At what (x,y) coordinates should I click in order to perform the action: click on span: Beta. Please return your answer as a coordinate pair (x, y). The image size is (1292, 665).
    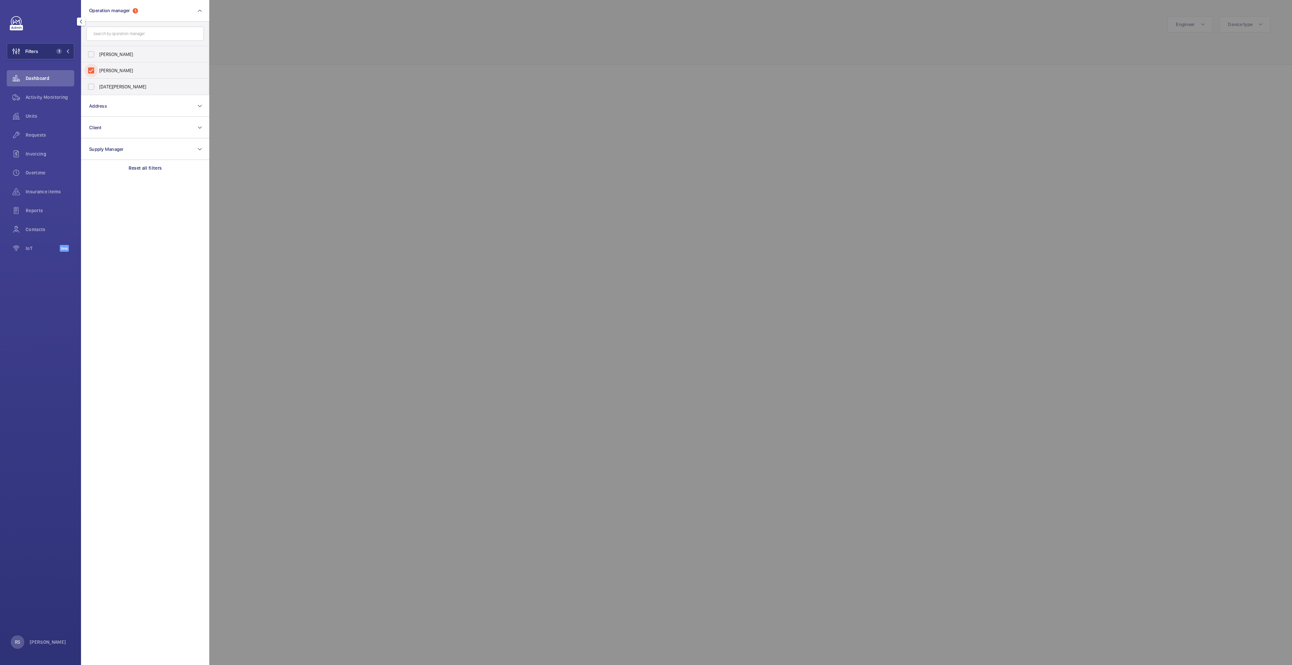
    Looking at the image, I should click on (64, 248).